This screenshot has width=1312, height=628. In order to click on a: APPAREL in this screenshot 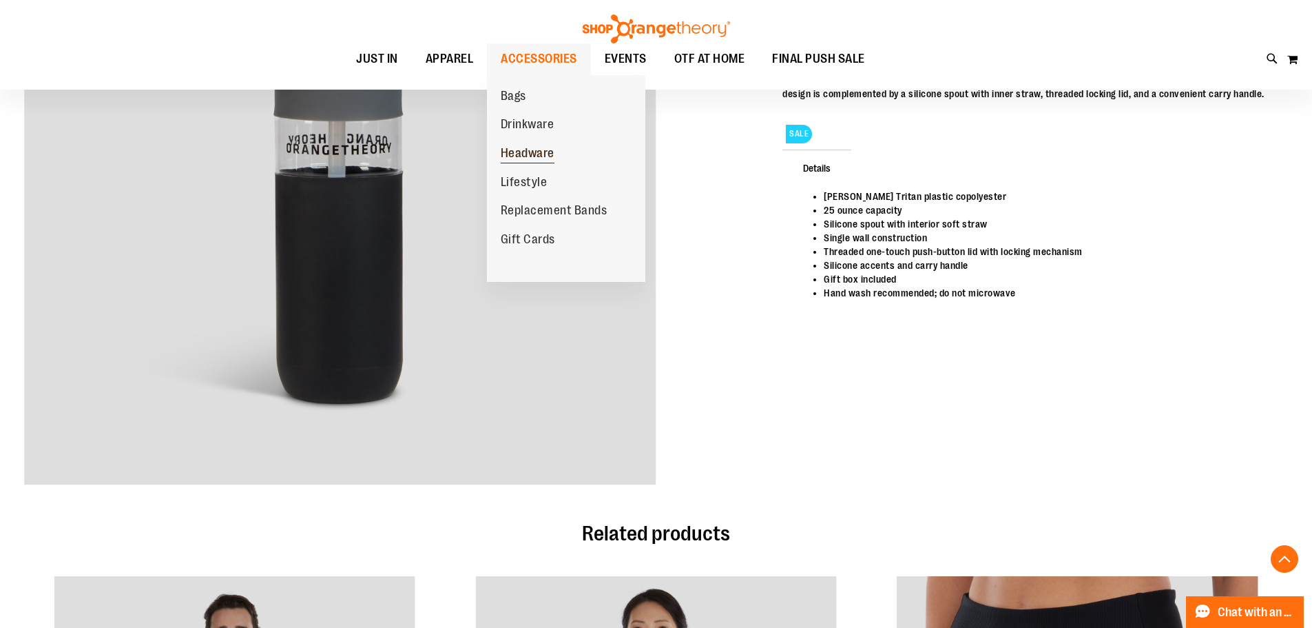, I will do `click(450, 59)`.